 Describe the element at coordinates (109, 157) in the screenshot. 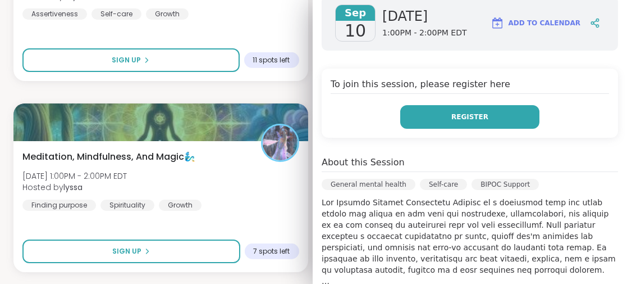

I see `span: Meditation, Mindfulness, And Magic🧞‍♂️` at that location.